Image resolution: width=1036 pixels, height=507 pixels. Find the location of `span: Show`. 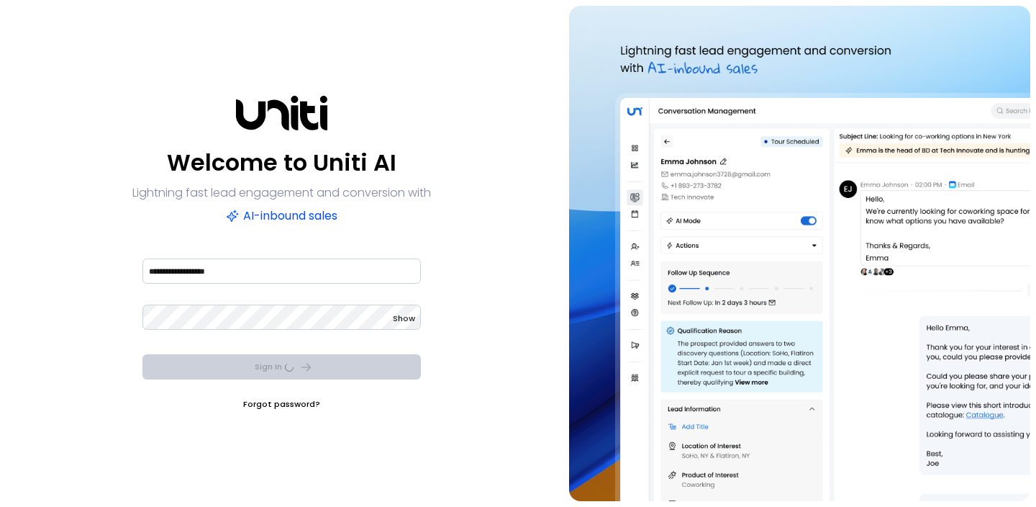

span: Show is located at coordinates (404, 318).